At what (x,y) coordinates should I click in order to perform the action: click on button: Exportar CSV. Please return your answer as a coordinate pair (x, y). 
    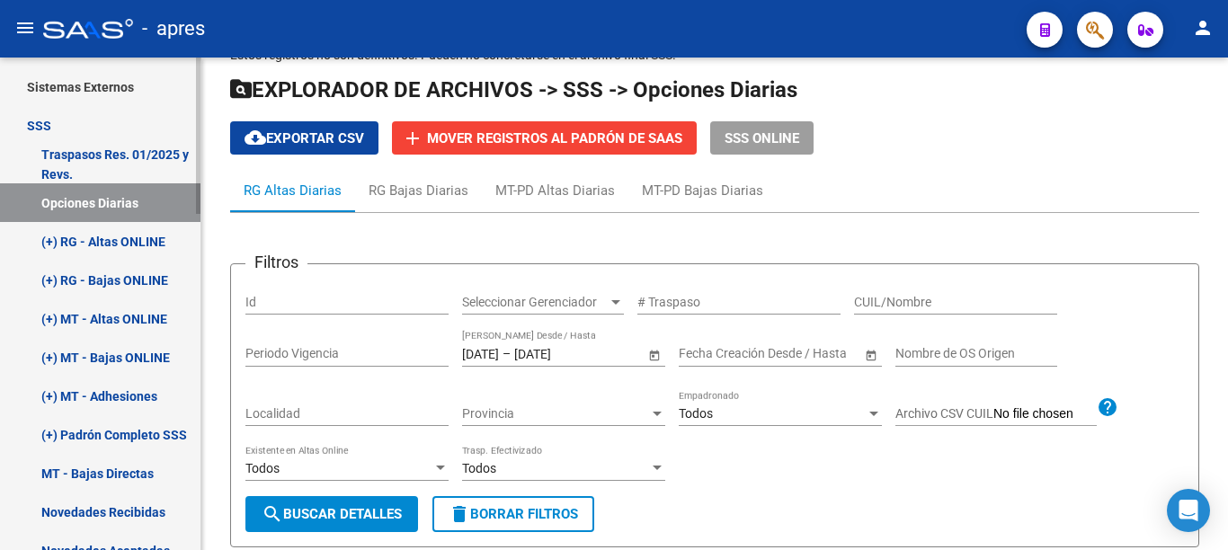
    Looking at the image, I should click on (304, 138).